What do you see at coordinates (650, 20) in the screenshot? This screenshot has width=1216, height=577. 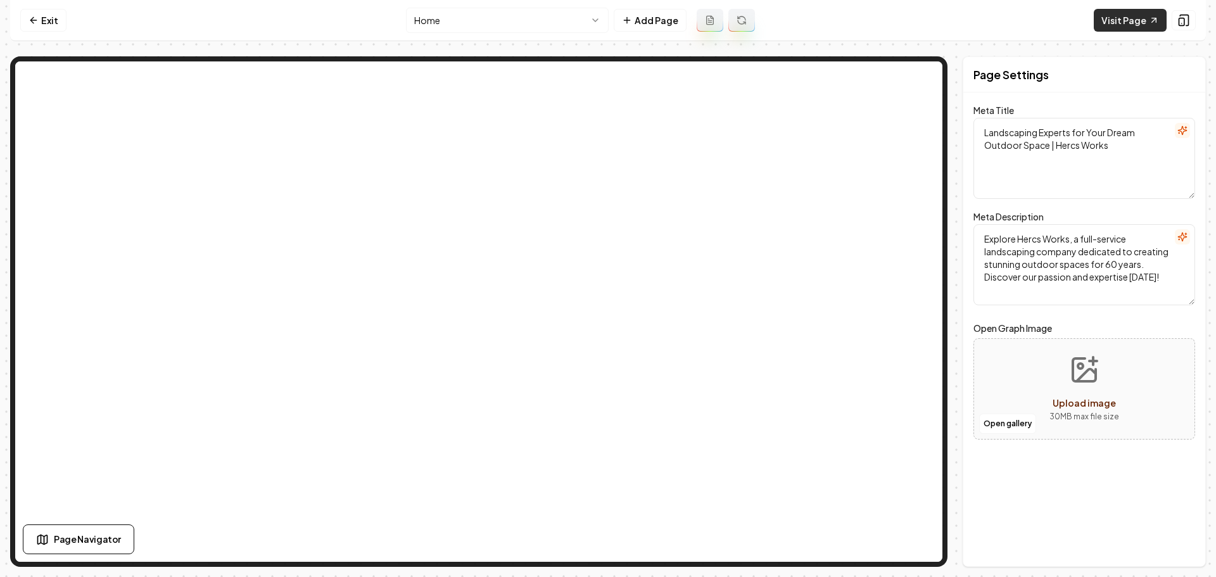 I see `button: Add Page` at bounding box center [650, 20].